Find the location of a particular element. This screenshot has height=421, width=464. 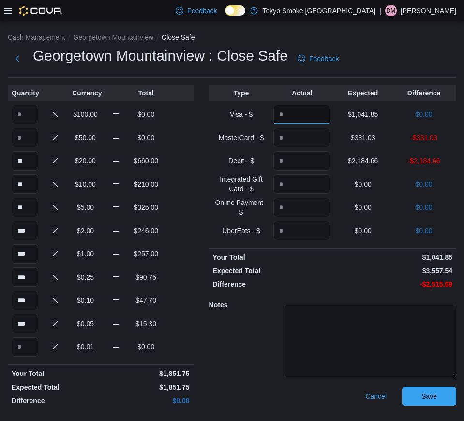

p: $3,557.54 is located at coordinates (394, 271).